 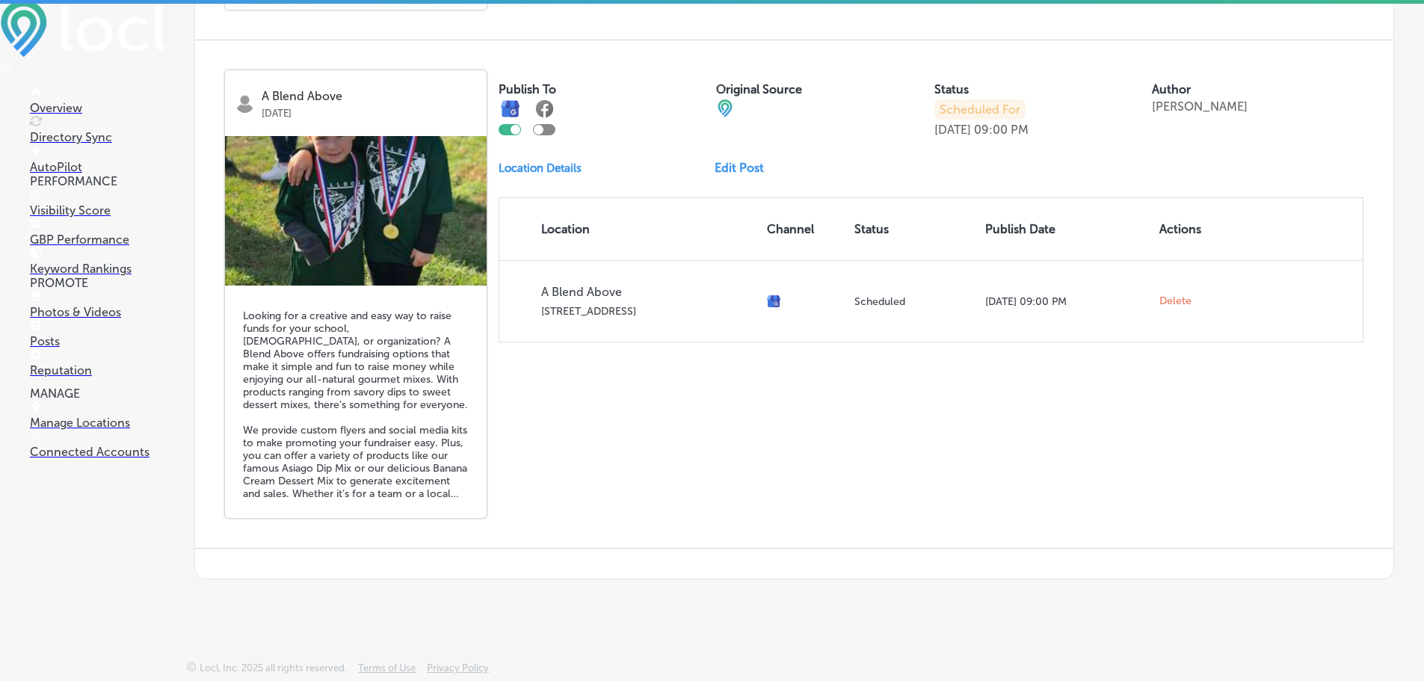 I want to click on p: PERFORMANCE, so click(x=97, y=181).